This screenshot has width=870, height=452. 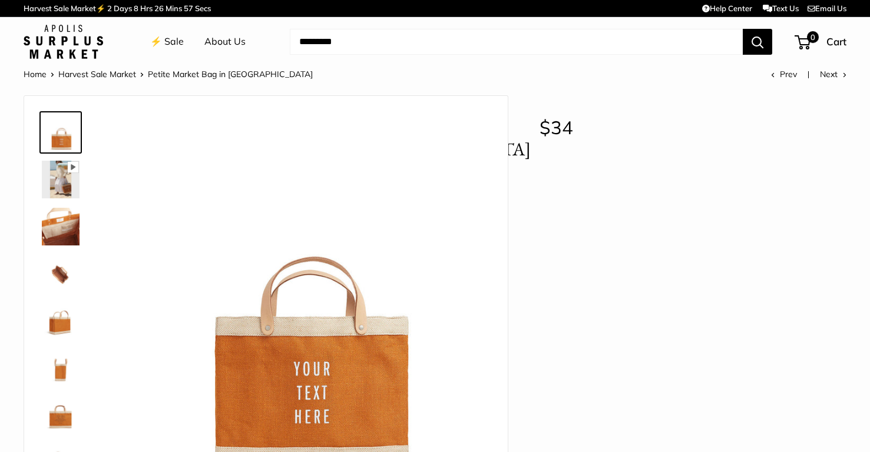 I want to click on a: Email Us, so click(x=827, y=8).